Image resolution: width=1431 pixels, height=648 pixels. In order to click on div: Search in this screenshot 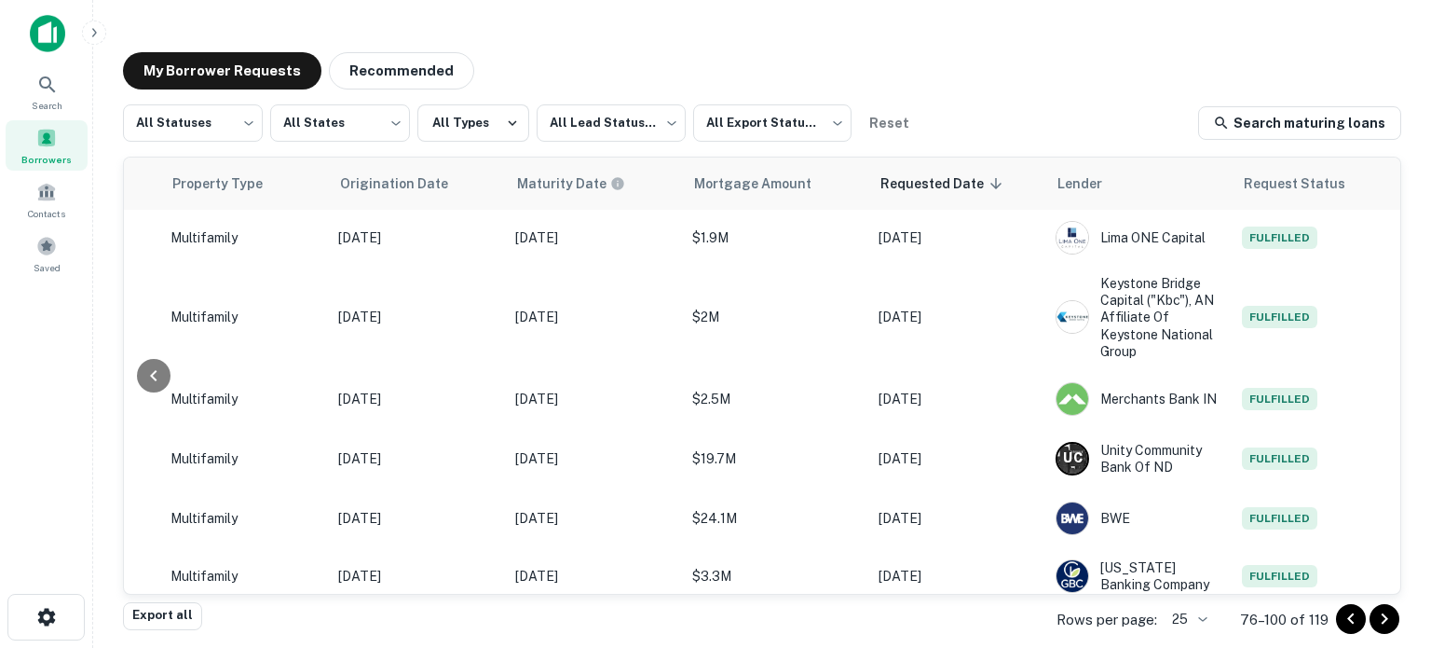, I will do `click(47, 91)`.